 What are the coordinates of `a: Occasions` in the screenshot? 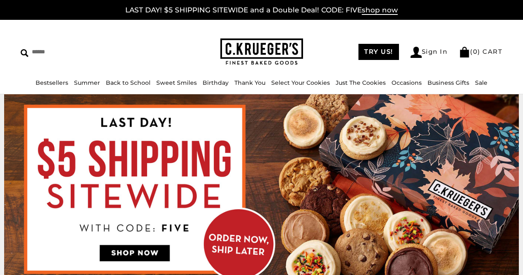 It's located at (406, 83).